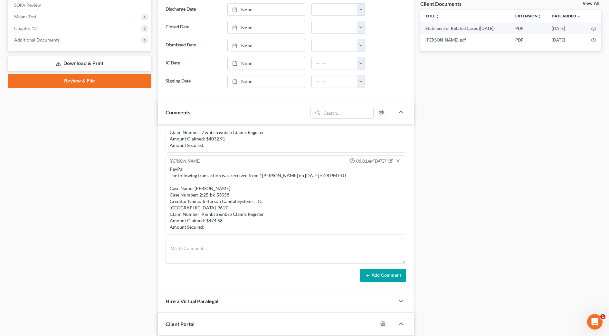 The width and height of the screenshot is (609, 336). What do you see at coordinates (528, 16) in the screenshot?
I see `a: Extensionunfold_more` at bounding box center [528, 16].